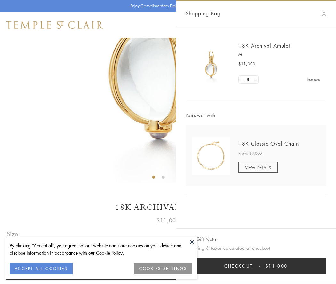  What do you see at coordinates (166, 6) in the screenshot?
I see `p: Enjoy Complimentary Delivery & Returns` at bounding box center [166, 6].